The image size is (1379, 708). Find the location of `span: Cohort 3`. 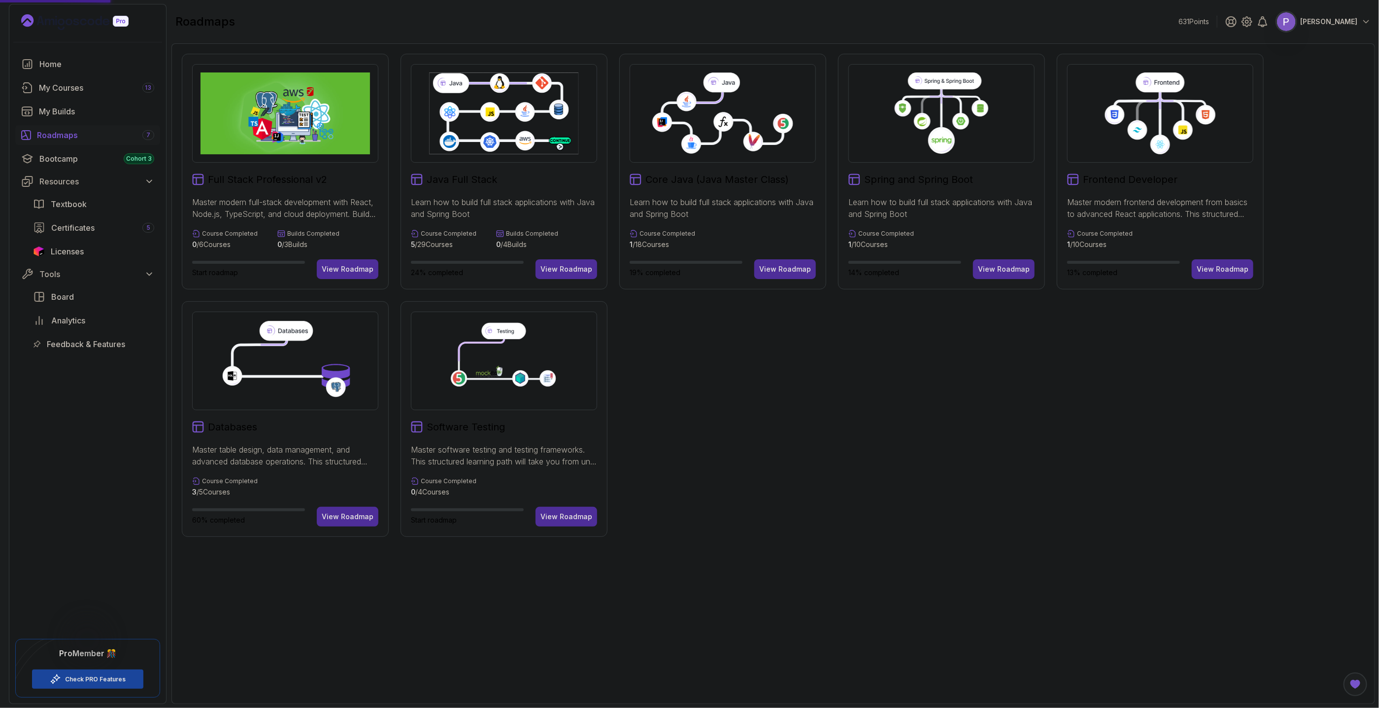

span: Cohort 3 is located at coordinates (139, 159).